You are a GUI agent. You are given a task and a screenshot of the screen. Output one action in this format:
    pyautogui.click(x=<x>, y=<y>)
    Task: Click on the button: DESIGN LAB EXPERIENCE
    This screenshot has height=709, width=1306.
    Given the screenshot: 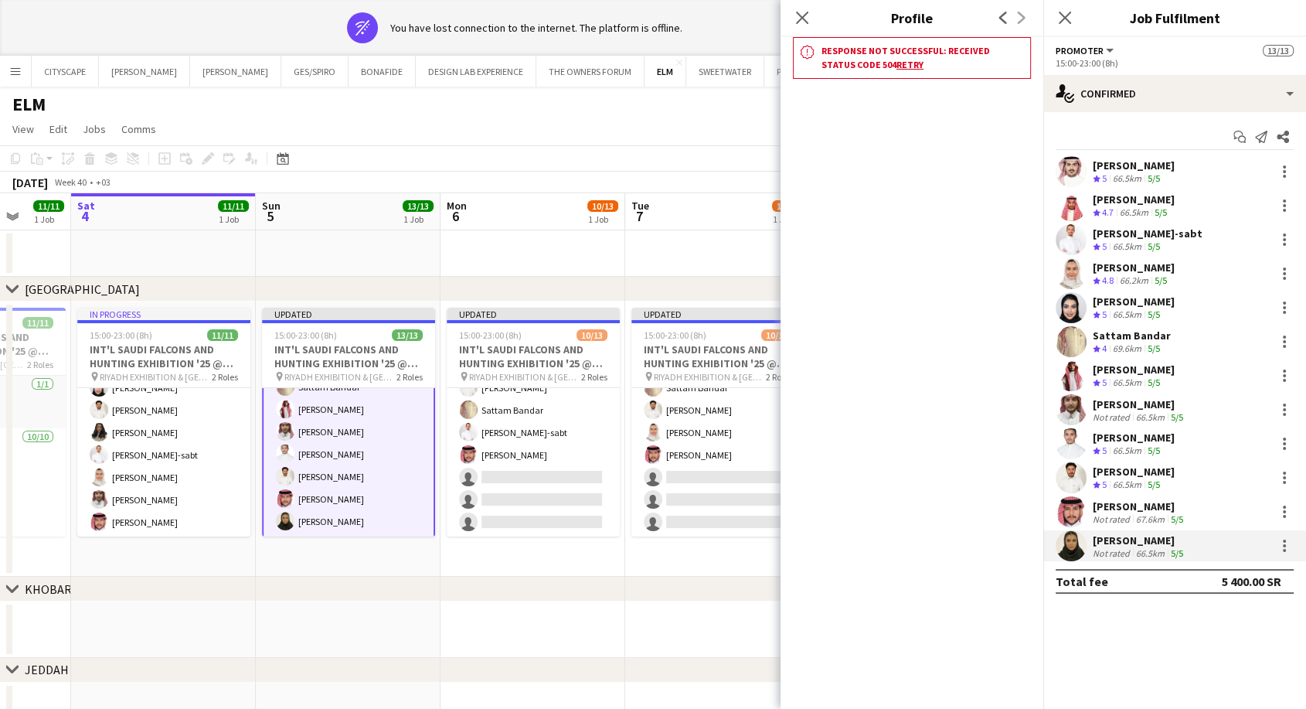 What is the action you would take?
    pyautogui.click(x=476, y=71)
    